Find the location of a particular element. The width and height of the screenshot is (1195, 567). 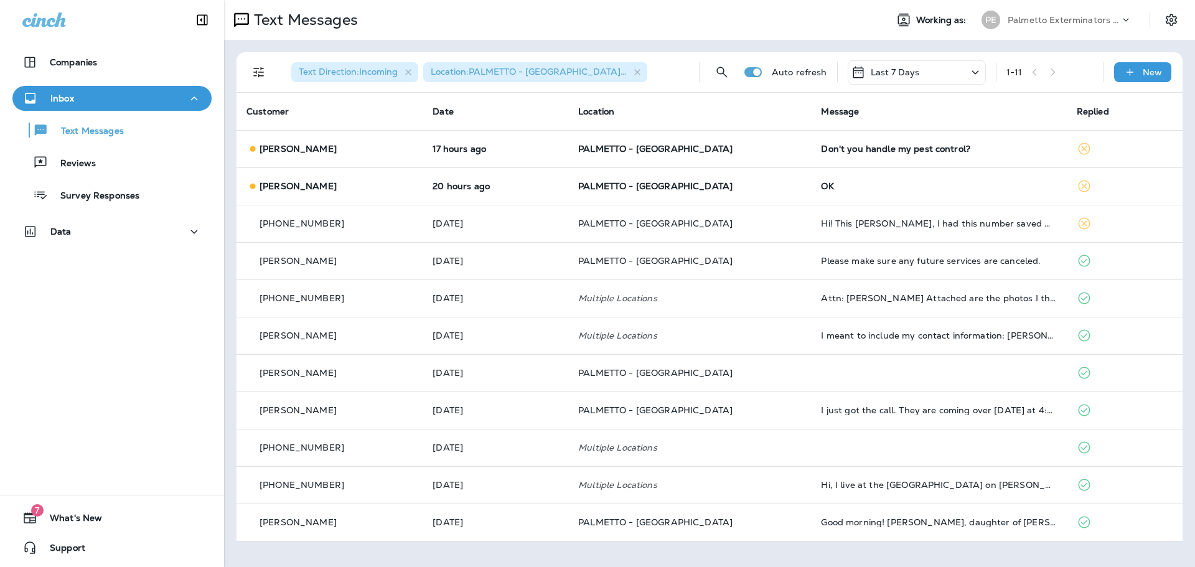

span: Date is located at coordinates (443, 111).